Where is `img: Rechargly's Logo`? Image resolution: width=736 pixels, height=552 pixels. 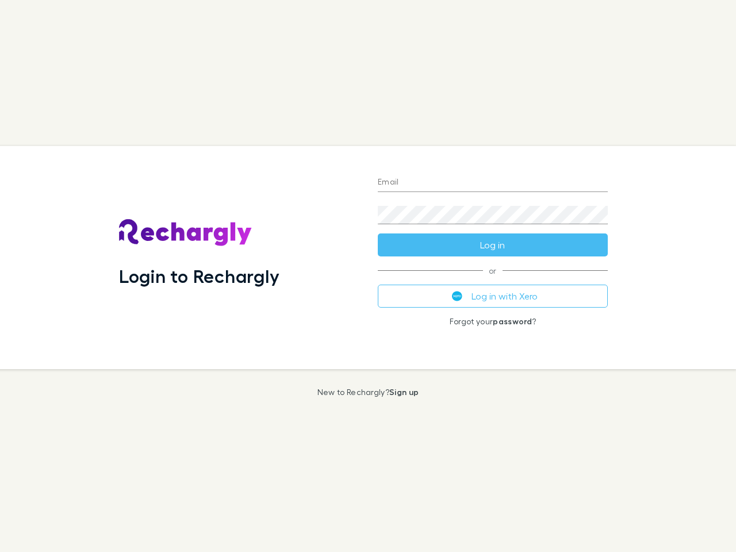
img: Rechargly's Logo is located at coordinates (186, 233).